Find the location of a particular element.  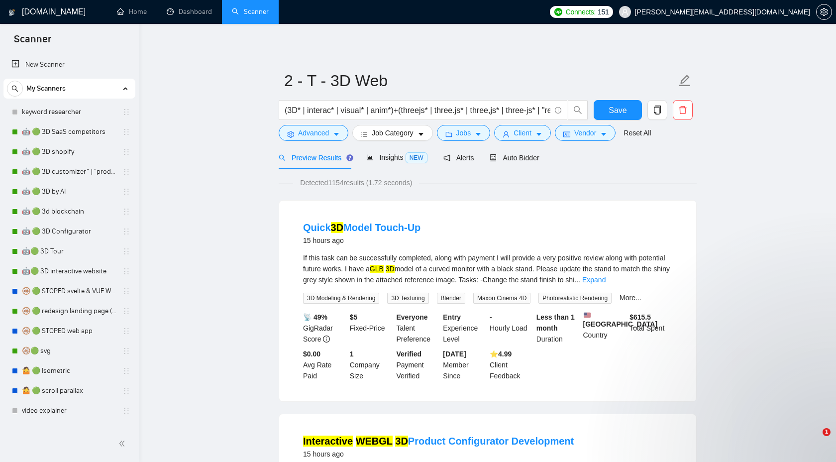

a: 🤖 🟢 3D customizer" | "product customizer" is located at coordinates (69, 172).